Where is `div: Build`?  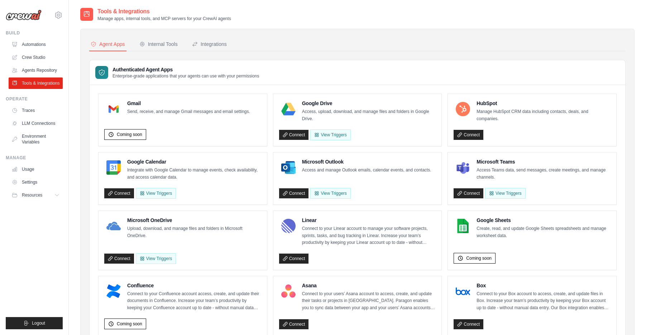 div: Build is located at coordinates (34, 33).